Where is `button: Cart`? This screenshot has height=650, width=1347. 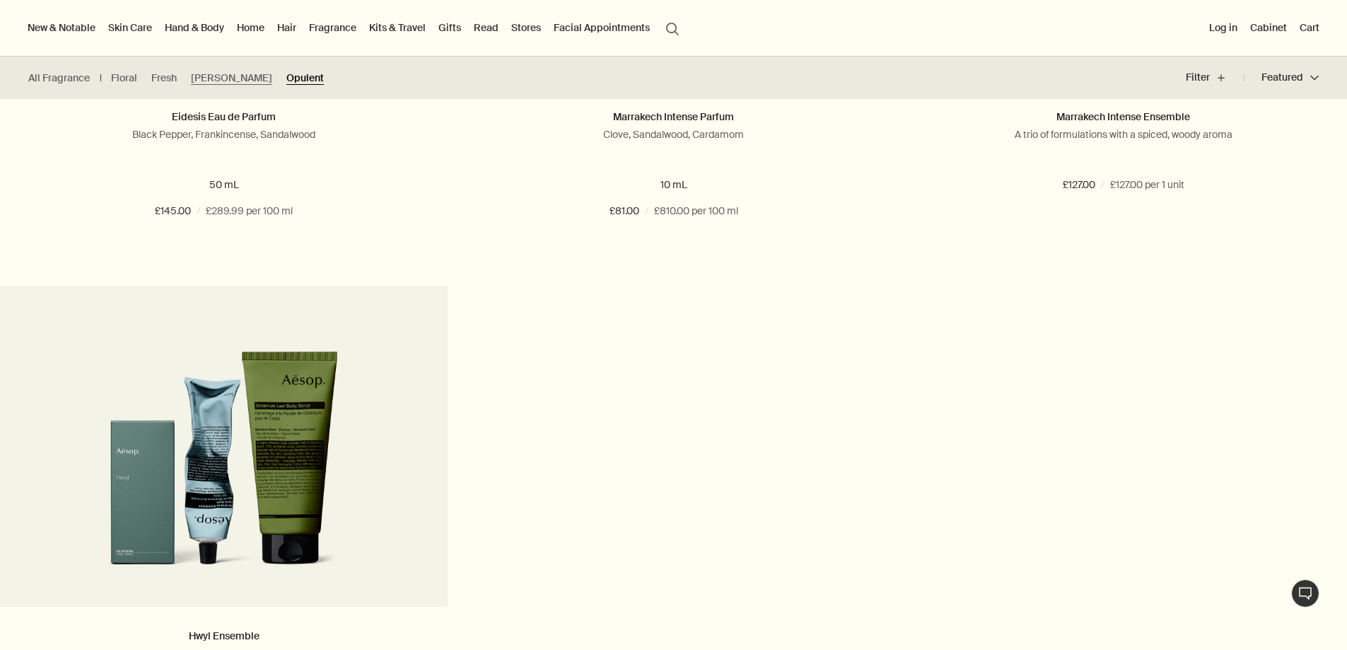
button: Cart is located at coordinates (1309, 28).